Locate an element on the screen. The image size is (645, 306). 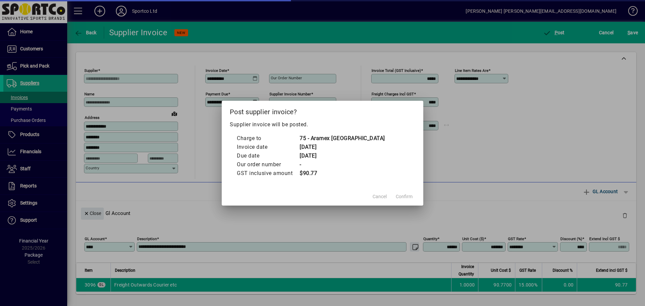
td: Our order number is located at coordinates (268, 165).